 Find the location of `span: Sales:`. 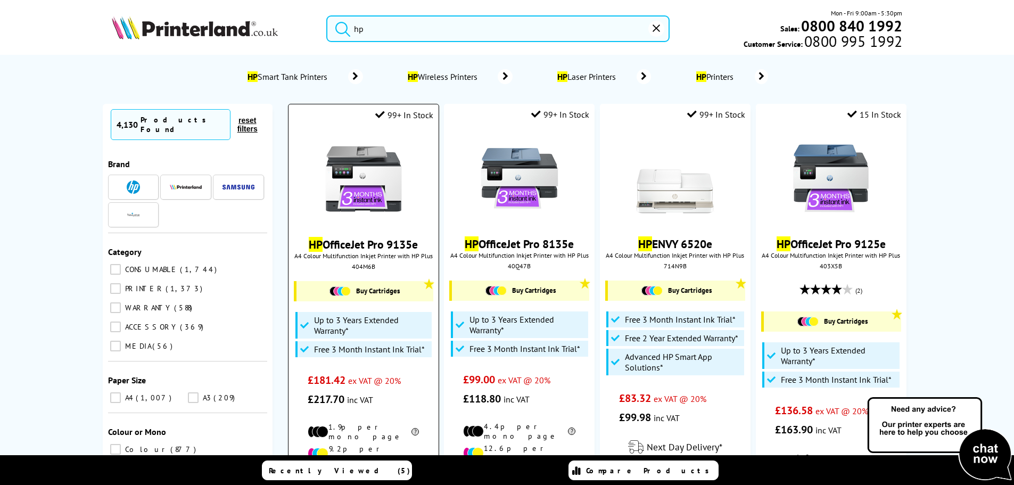

span: Sales: is located at coordinates (790, 28).